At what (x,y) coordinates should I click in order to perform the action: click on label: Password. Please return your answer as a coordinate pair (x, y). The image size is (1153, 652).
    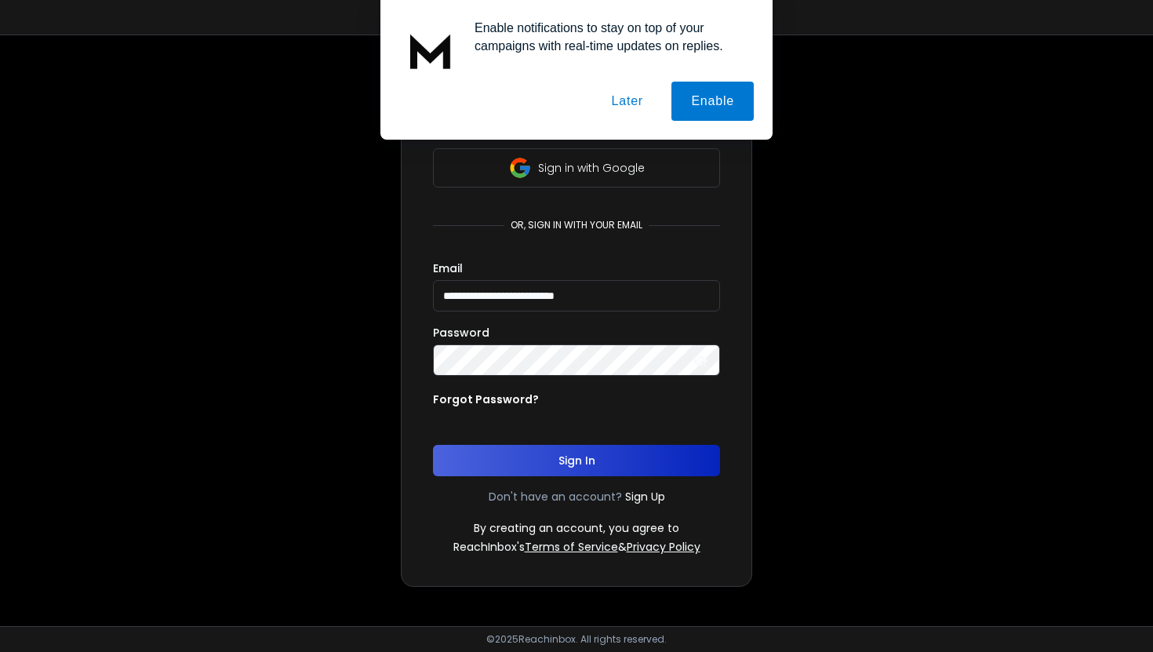
    Looking at the image, I should click on (461, 333).